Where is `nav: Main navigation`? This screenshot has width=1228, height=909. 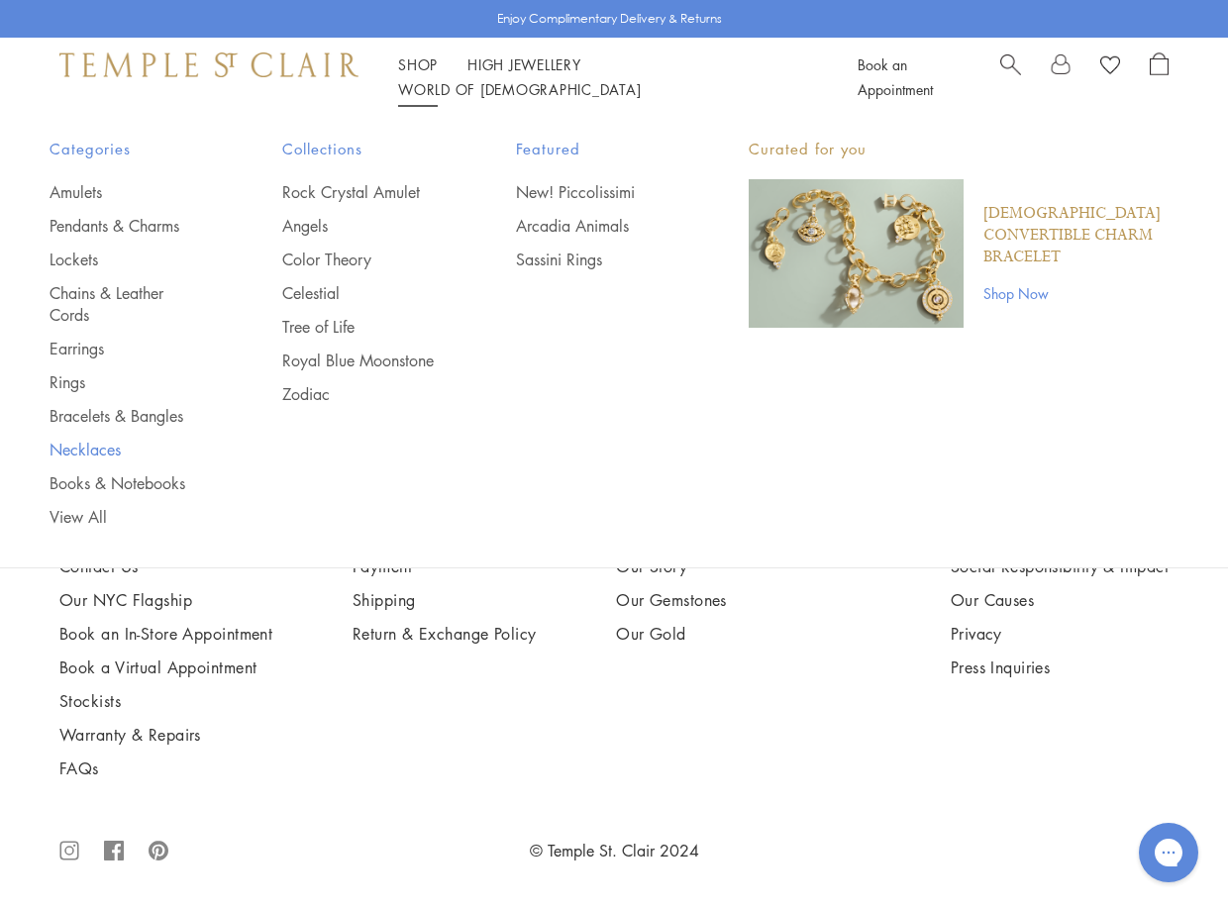
nav: Main navigation is located at coordinates (605, 77).